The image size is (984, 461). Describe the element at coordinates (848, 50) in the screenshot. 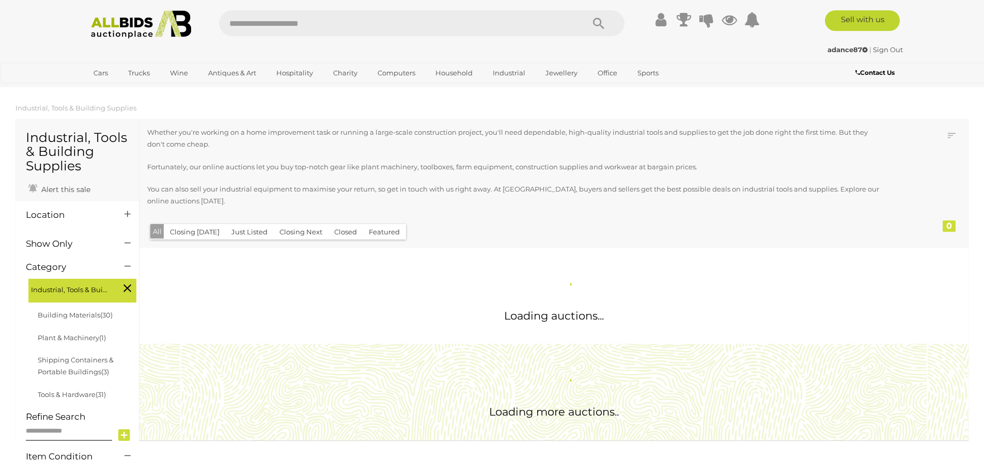

I see `a: adance87` at that location.